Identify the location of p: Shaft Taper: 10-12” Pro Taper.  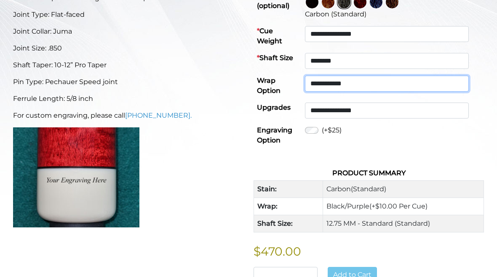
(128, 65).